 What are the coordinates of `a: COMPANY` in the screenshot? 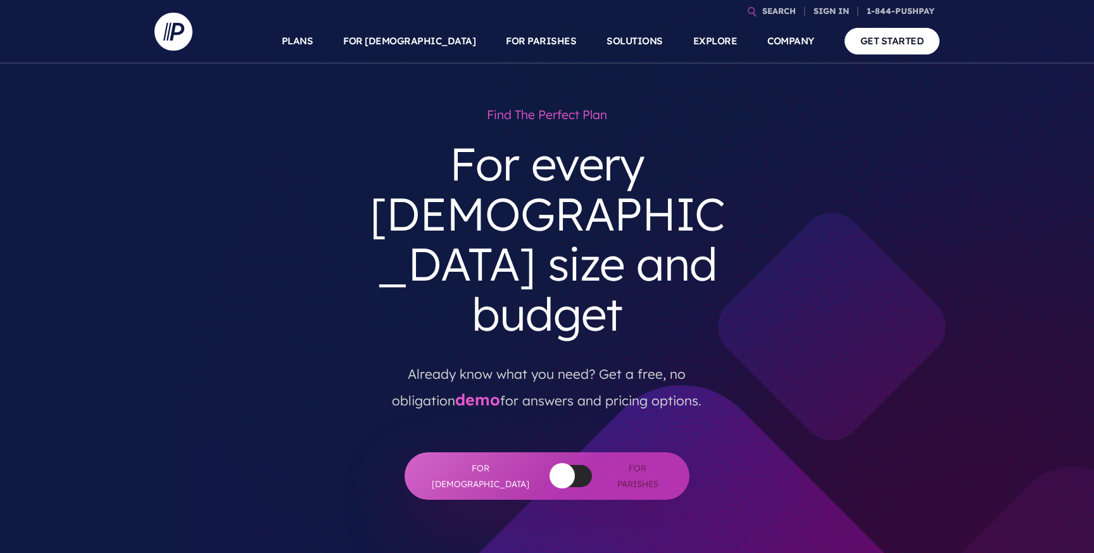 It's located at (791, 41).